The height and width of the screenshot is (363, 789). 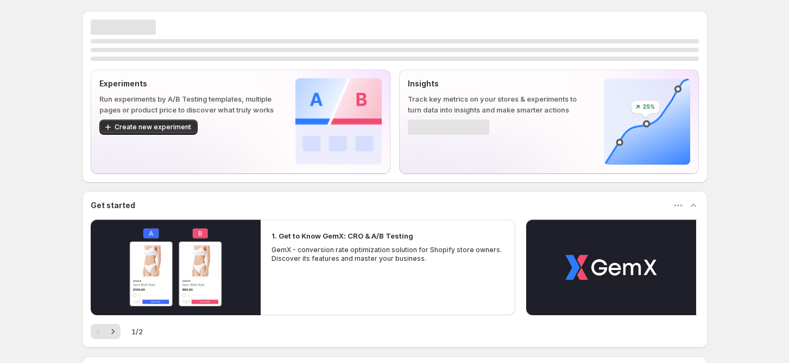 I want to click on img: Insights, so click(x=646, y=121).